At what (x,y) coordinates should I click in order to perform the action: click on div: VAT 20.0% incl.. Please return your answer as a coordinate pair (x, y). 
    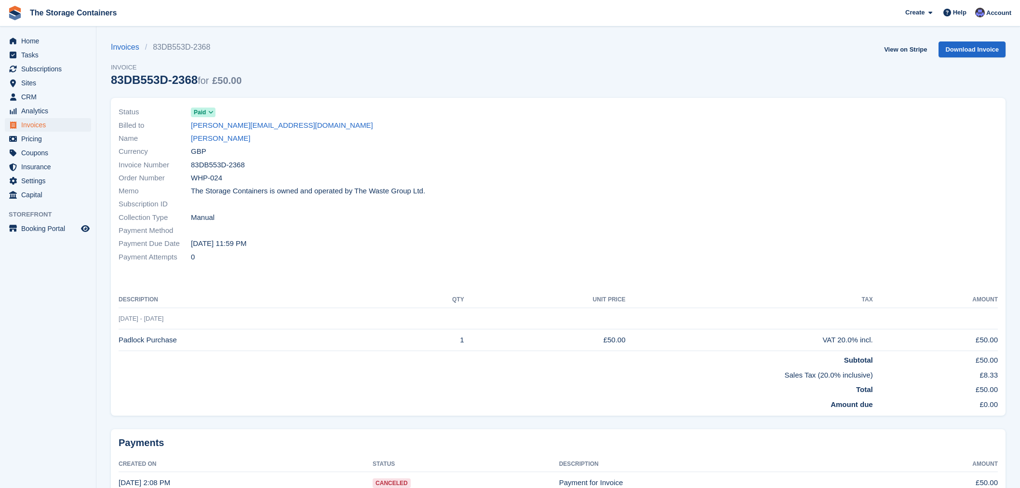
    Looking at the image, I should click on (749, 340).